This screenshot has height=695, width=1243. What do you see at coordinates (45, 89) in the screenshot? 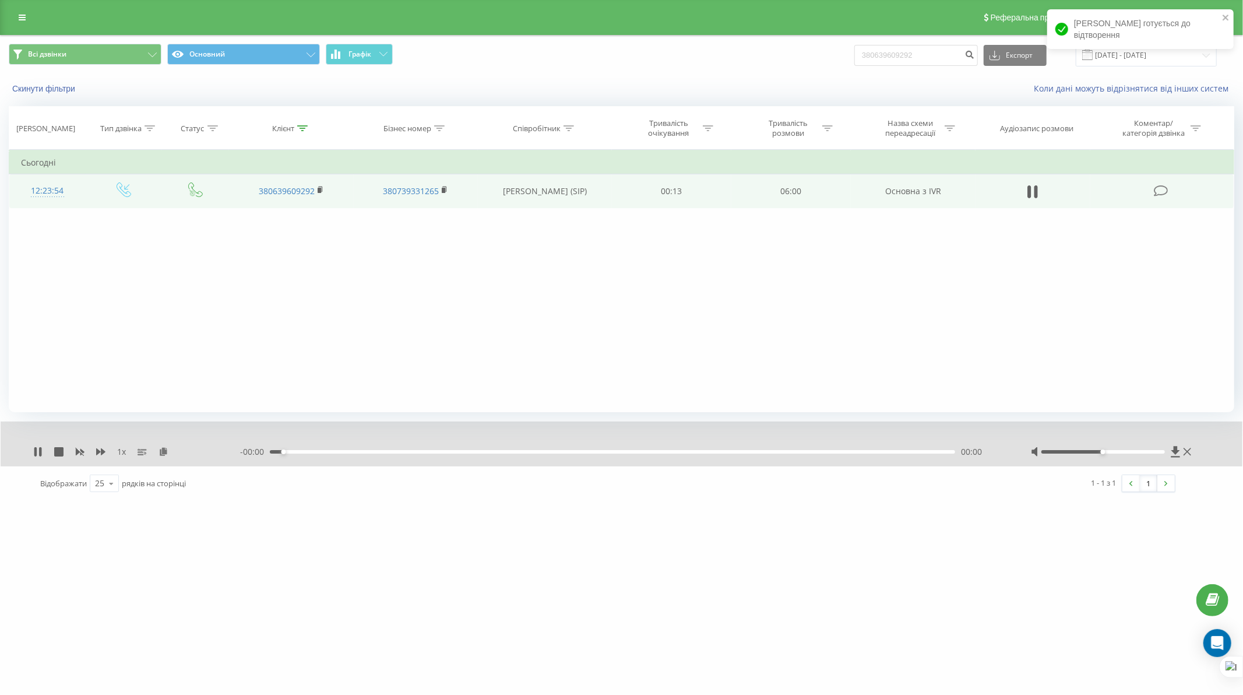
I see `button: Скинути фільтри` at bounding box center [45, 89].